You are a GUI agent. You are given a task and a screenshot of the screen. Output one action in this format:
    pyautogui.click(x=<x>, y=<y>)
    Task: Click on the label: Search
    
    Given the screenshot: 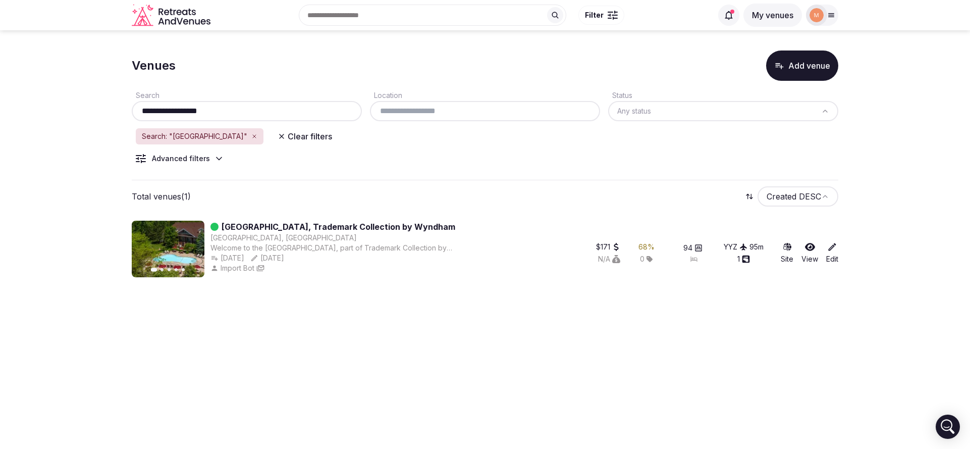 What is the action you would take?
    pyautogui.click(x=145, y=95)
    